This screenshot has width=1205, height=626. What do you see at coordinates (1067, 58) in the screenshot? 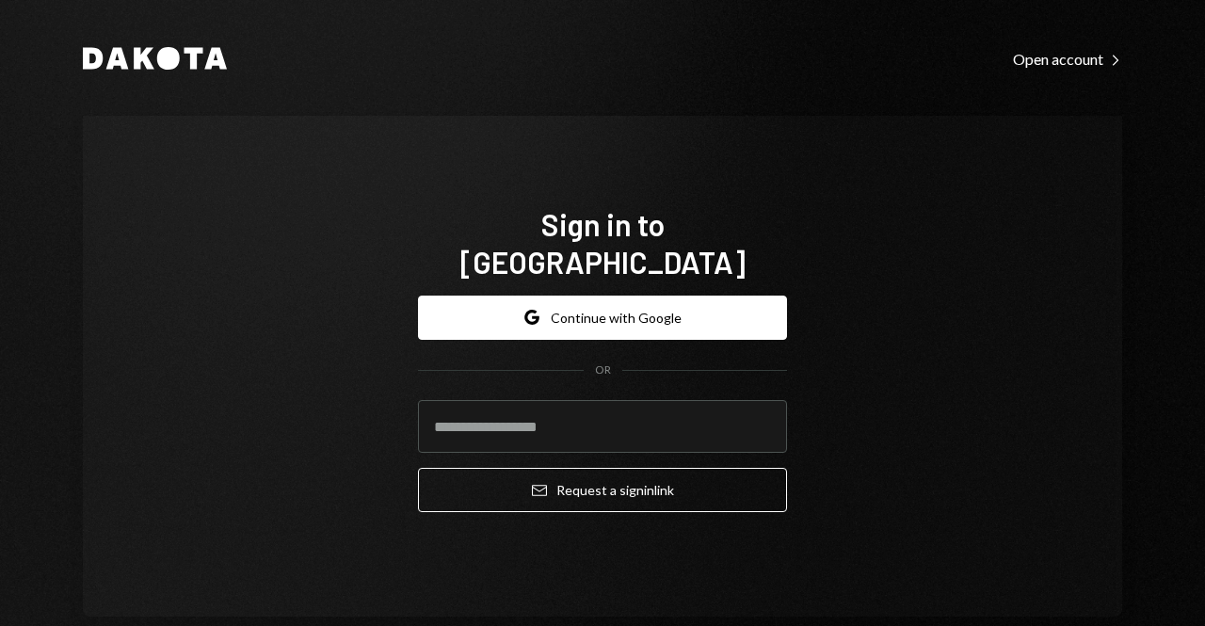
I see `a: Open account` at bounding box center [1067, 58].